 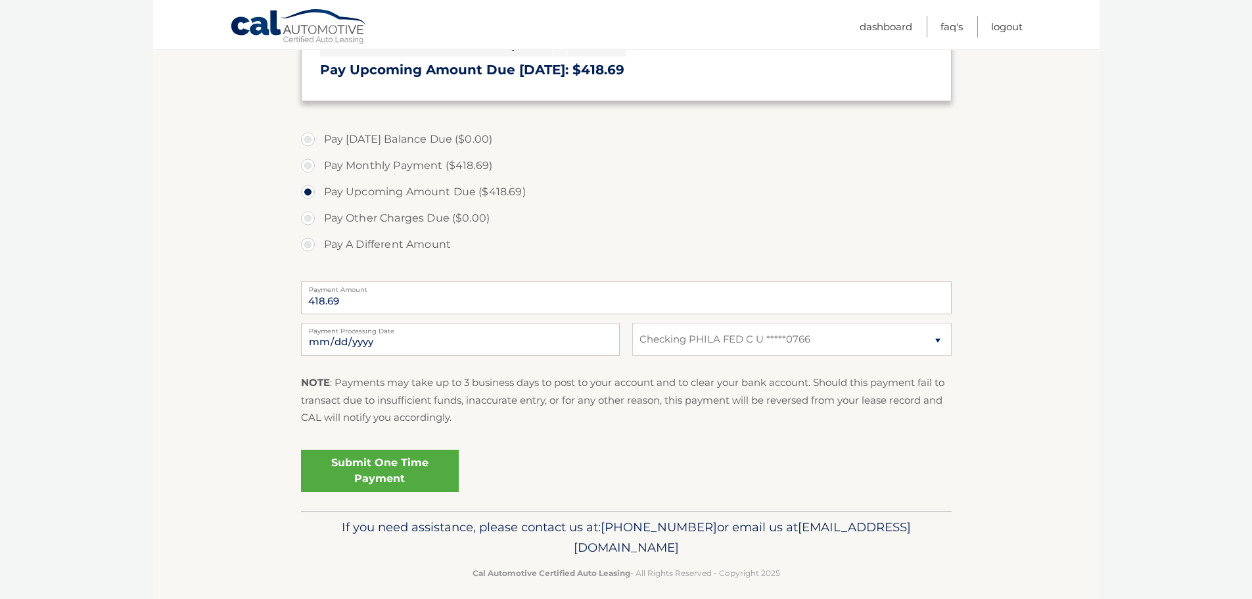 What do you see at coordinates (460, 328) in the screenshot?
I see `label: Payment Processing Date` at bounding box center [460, 328].